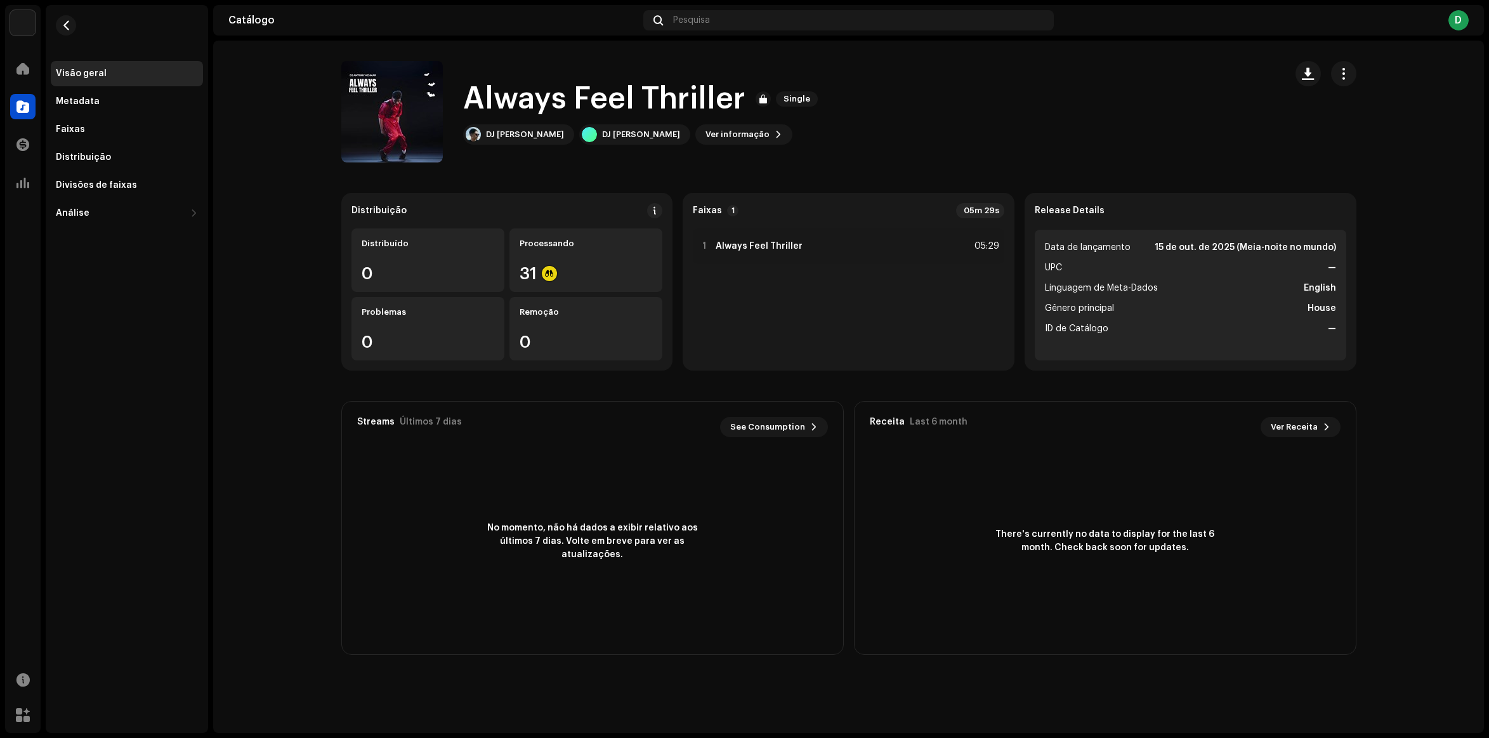 Image resolution: width=1489 pixels, height=738 pixels. What do you see at coordinates (1321, 308) in the screenshot?
I see `strong: House` at bounding box center [1321, 308].